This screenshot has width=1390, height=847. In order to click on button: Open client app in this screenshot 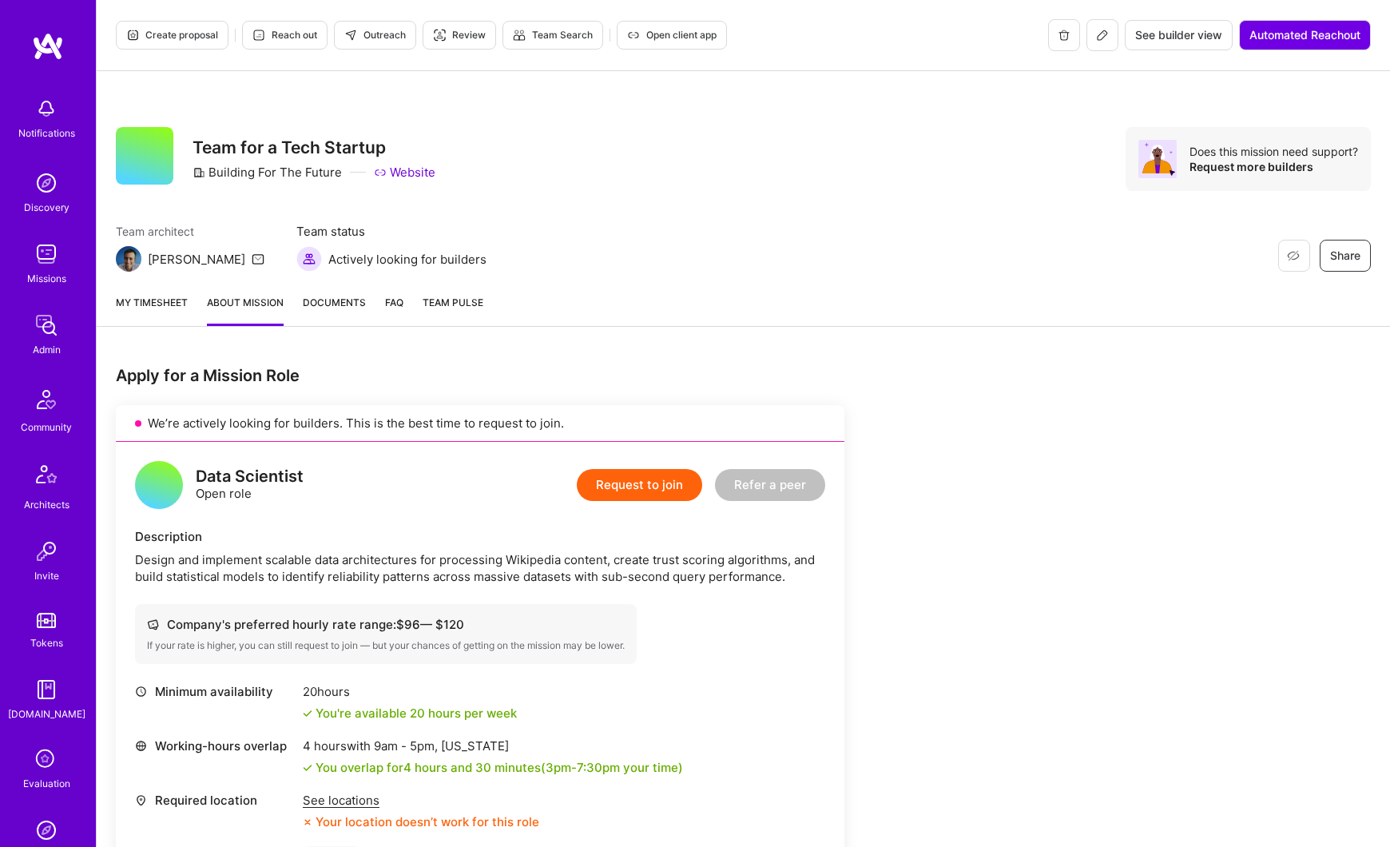, I will do `click(672, 35)`.